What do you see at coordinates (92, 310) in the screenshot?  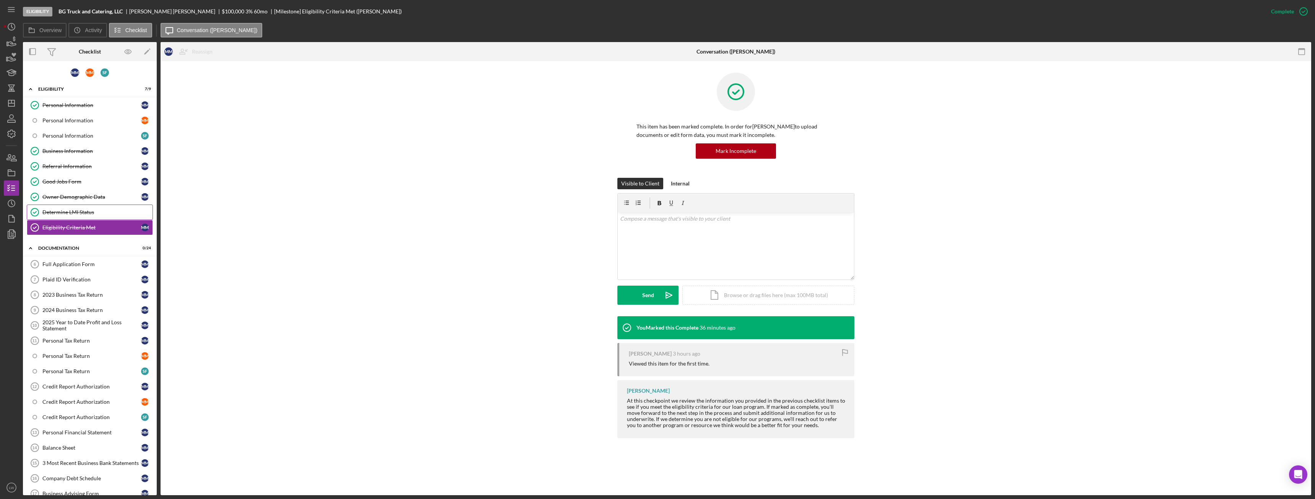 I see `div: 2024 Business Tax Return` at bounding box center [92, 310].